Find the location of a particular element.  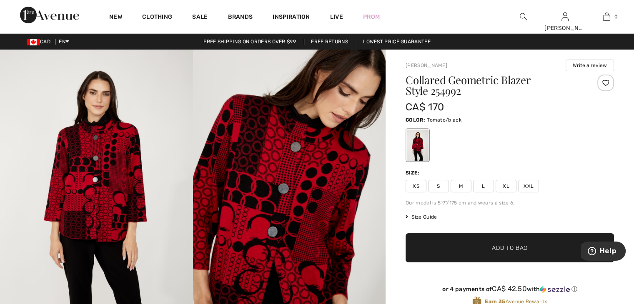

button: Write a review is located at coordinates (590, 65).